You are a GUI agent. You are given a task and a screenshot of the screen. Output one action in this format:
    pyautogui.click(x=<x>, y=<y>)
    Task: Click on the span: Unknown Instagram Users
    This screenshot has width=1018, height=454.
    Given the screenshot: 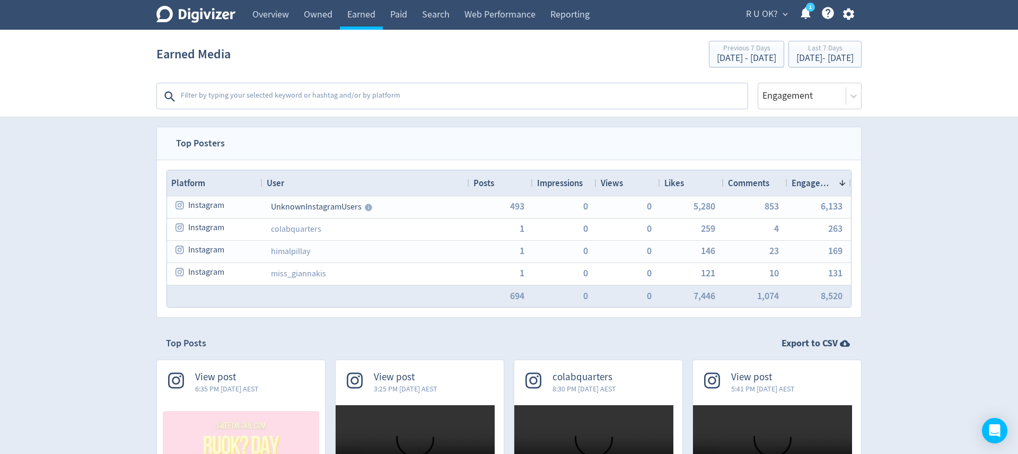 What is the action you would take?
    pyautogui.click(x=316, y=207)
    